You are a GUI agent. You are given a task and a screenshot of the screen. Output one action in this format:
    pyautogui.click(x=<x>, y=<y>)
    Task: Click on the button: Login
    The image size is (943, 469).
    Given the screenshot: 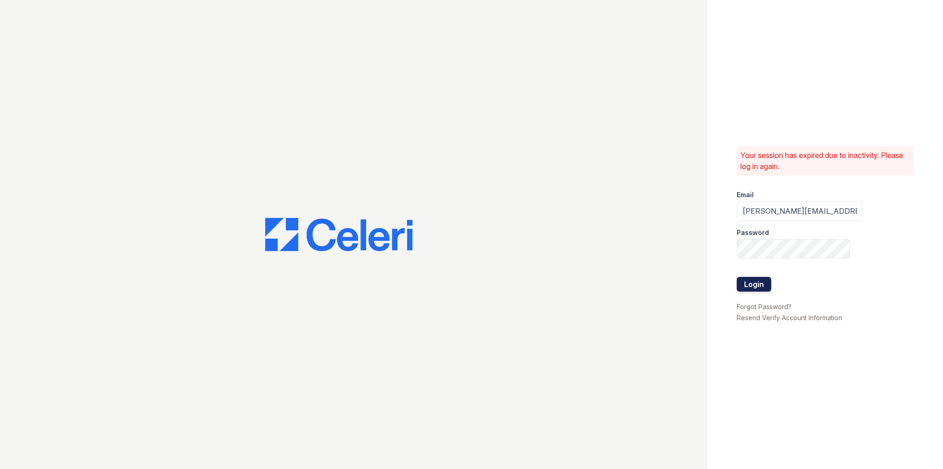 What is the action you would take?
    pyautogui.click(x=754, y=284)
    